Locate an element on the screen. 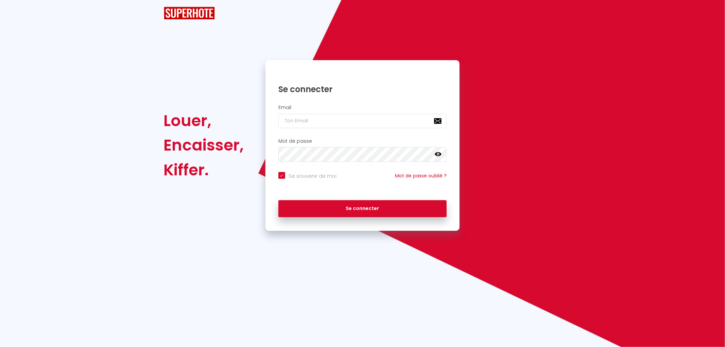 This screenshot has width=725, height=347. div: Kiffer. is located at coordinates (204, 170).